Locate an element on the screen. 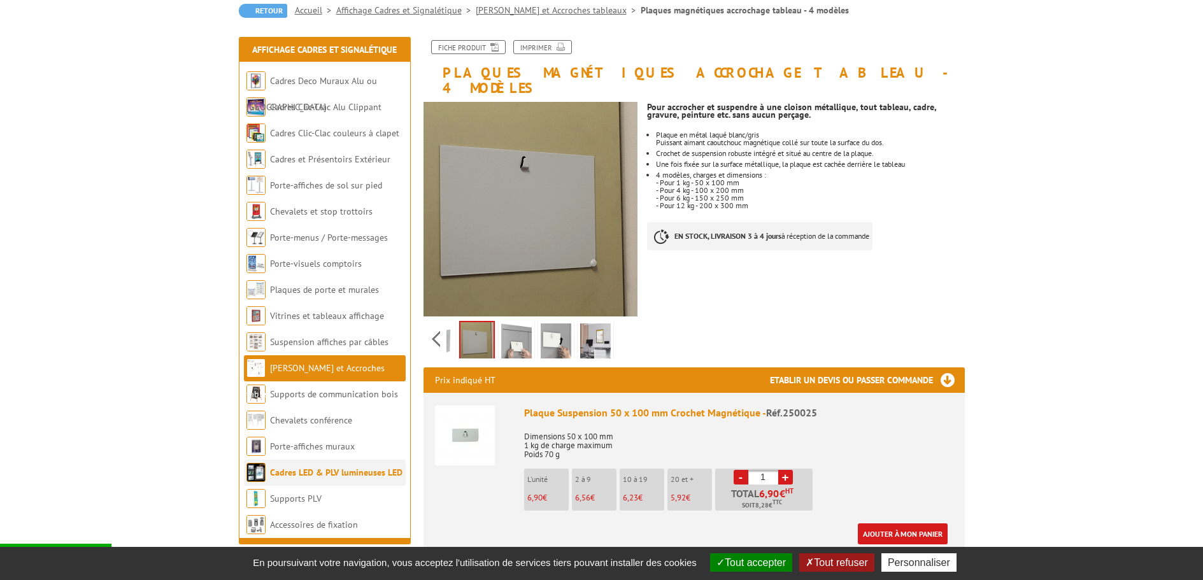  div: 4 modèles, charges et dimensions : is located at coordinates (810, 175).